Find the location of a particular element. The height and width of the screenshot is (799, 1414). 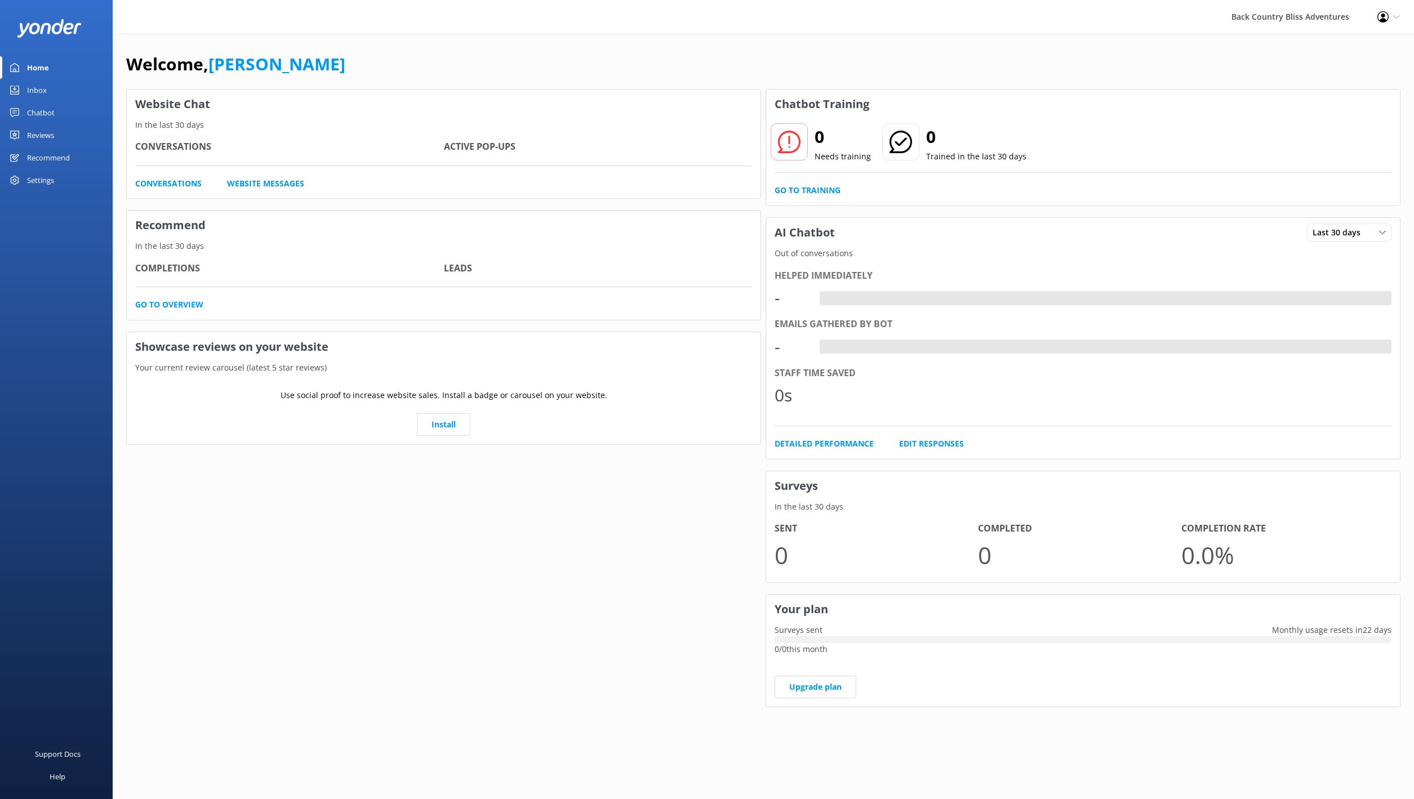

h3: AI Chatbot is located at coordinates (804, 233).